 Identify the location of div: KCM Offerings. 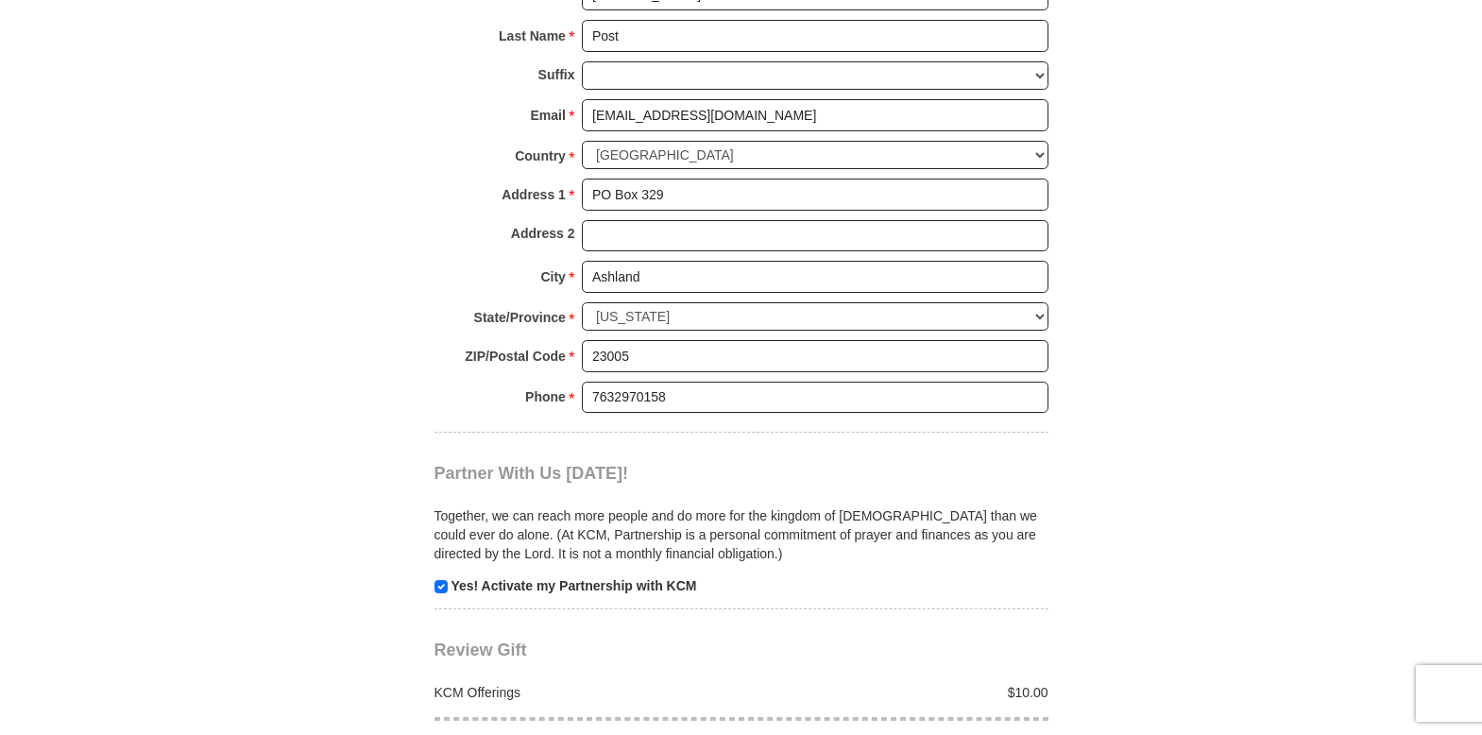
(583, 692).